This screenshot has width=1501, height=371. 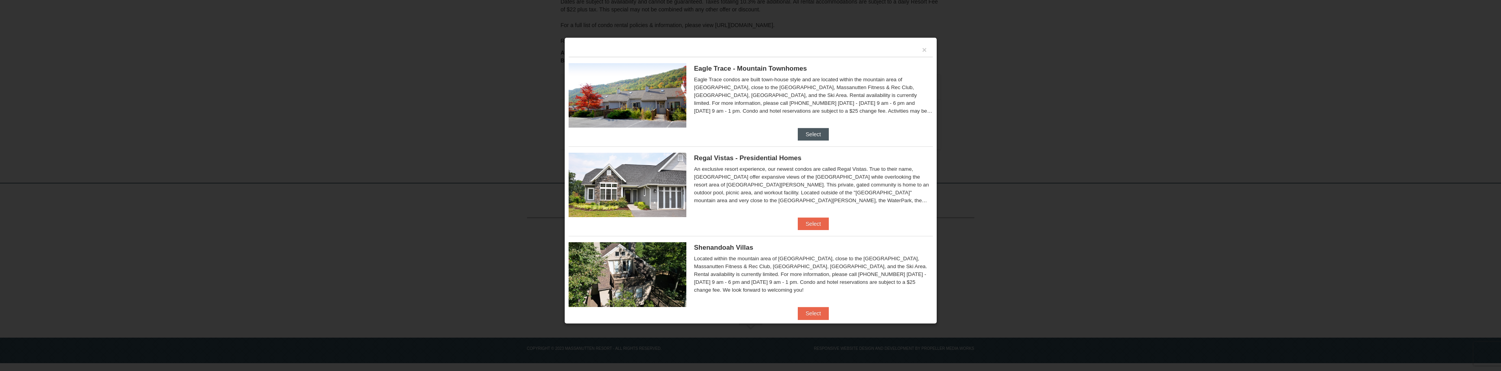 I want to click on div: An exclusive resort experience, our newest condos are called Regal Vistas. True to their name, [G..., so click(x=813, y=185).